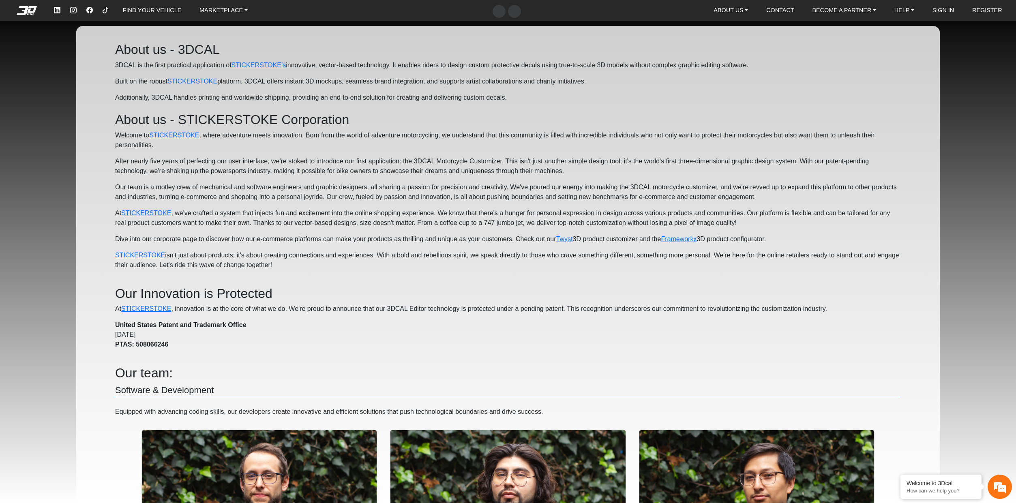 Image resolution: width=1016 pixels, height=503 pixels. I want to click on p: 3DCAL is the first practical application of innovative, vector-based technology. It enables rider..., so click(508, 65).